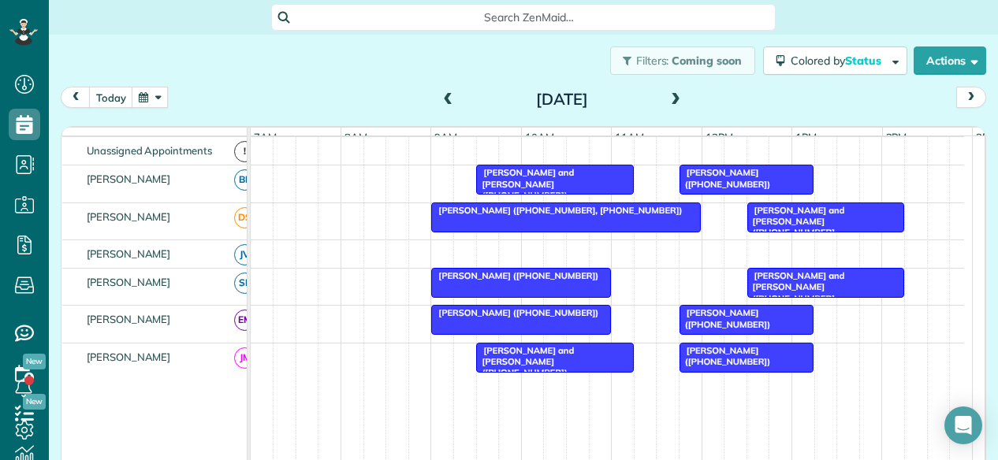 Image resolution: width=998 pixels, height=460 pixels. I want to click on button: next, so click(971, 97).